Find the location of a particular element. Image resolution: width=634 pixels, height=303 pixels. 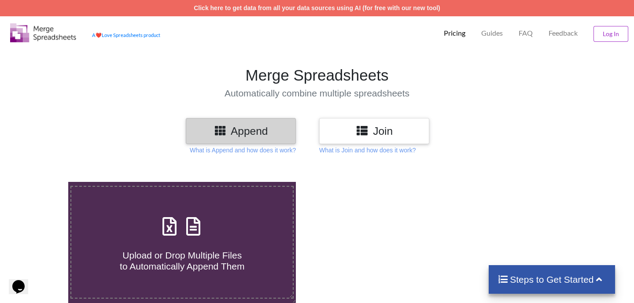

p: FAQ is located at coordinates (526, 33).